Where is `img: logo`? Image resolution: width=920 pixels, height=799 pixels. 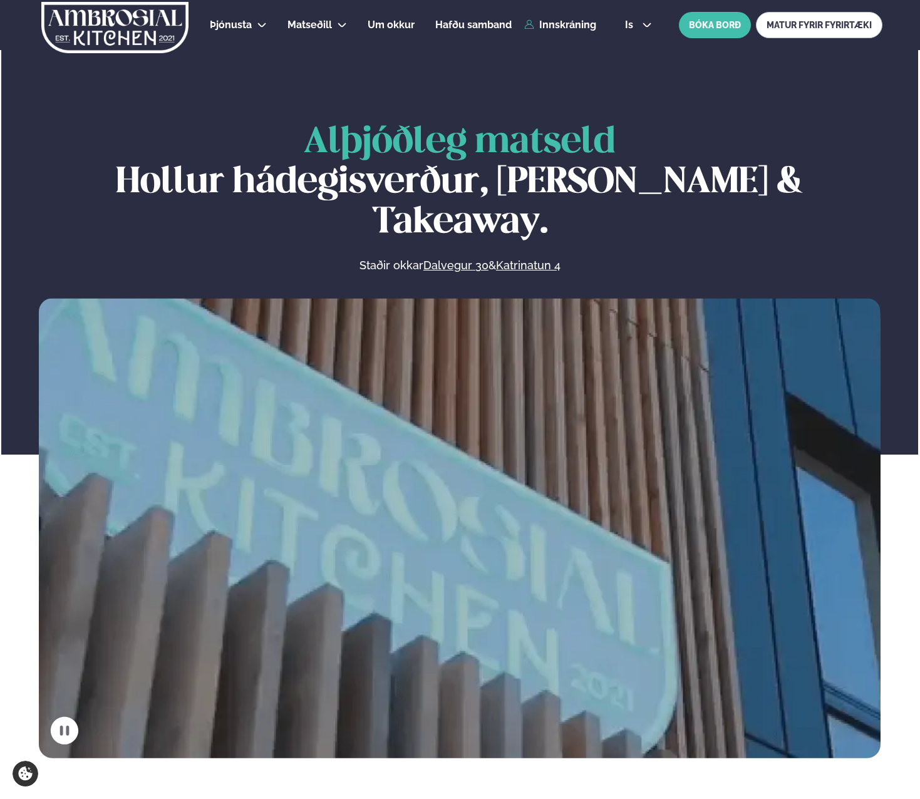
img: logo is located at coordinates (115, 28).